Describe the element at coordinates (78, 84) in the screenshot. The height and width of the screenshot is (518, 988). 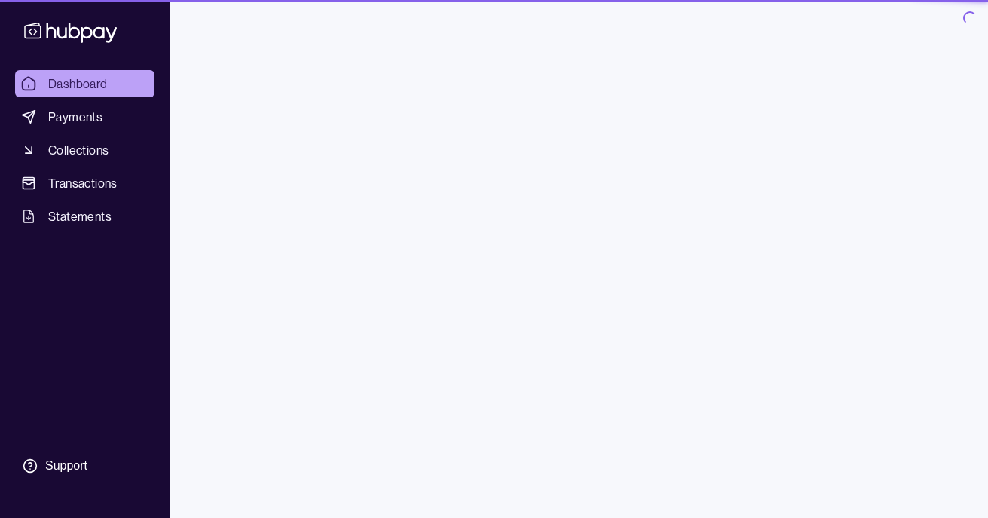
I see `span: Dashboard` at that location.